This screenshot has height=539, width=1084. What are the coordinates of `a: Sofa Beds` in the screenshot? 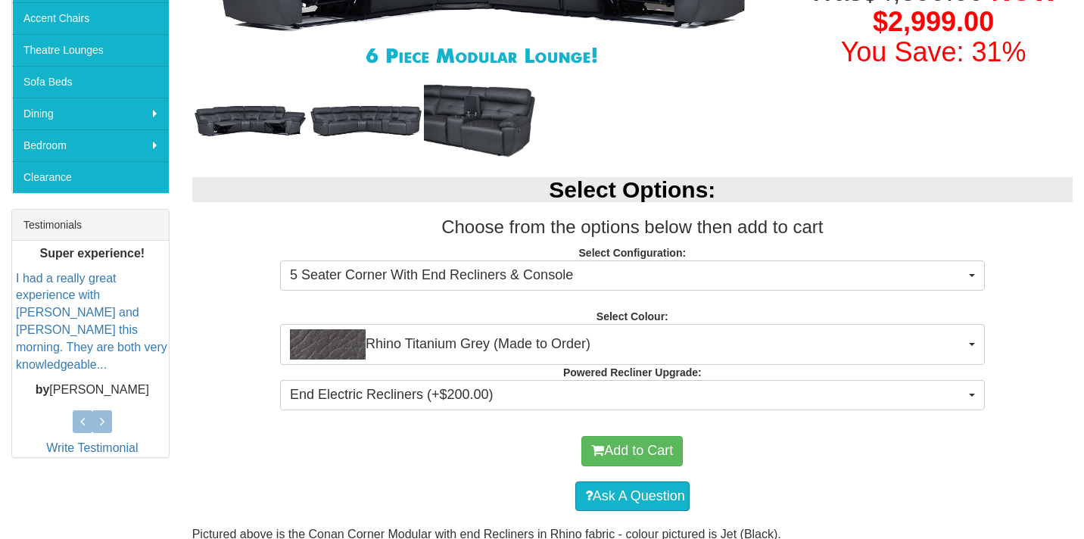 It's located at (90, 82).